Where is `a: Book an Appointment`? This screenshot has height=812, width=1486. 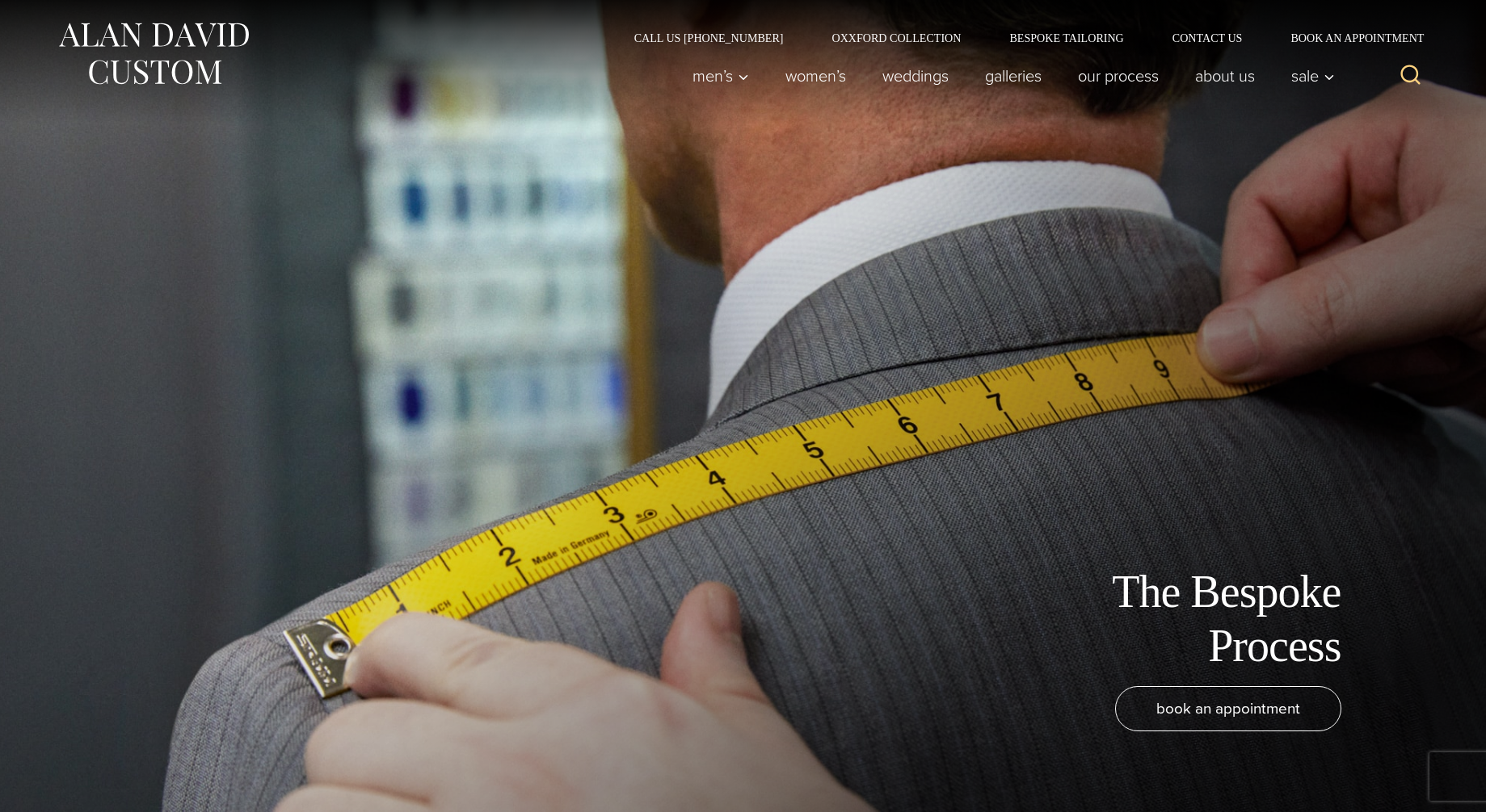
a: Book an Appointment is located at coordinates (1348, 38).